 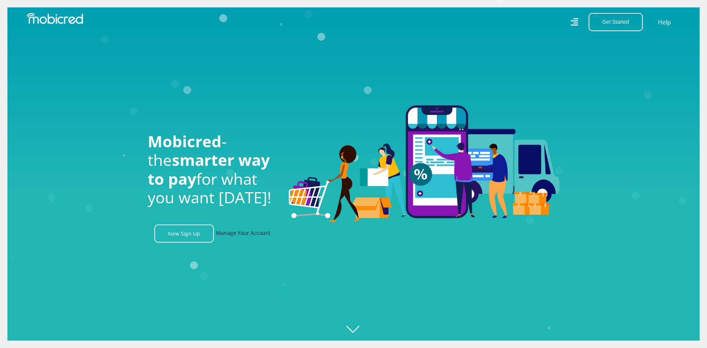 What do you see at coordinates (55, 19) in the screenshot?
I see `img: Mobicred` at bounding box center [55, 19].